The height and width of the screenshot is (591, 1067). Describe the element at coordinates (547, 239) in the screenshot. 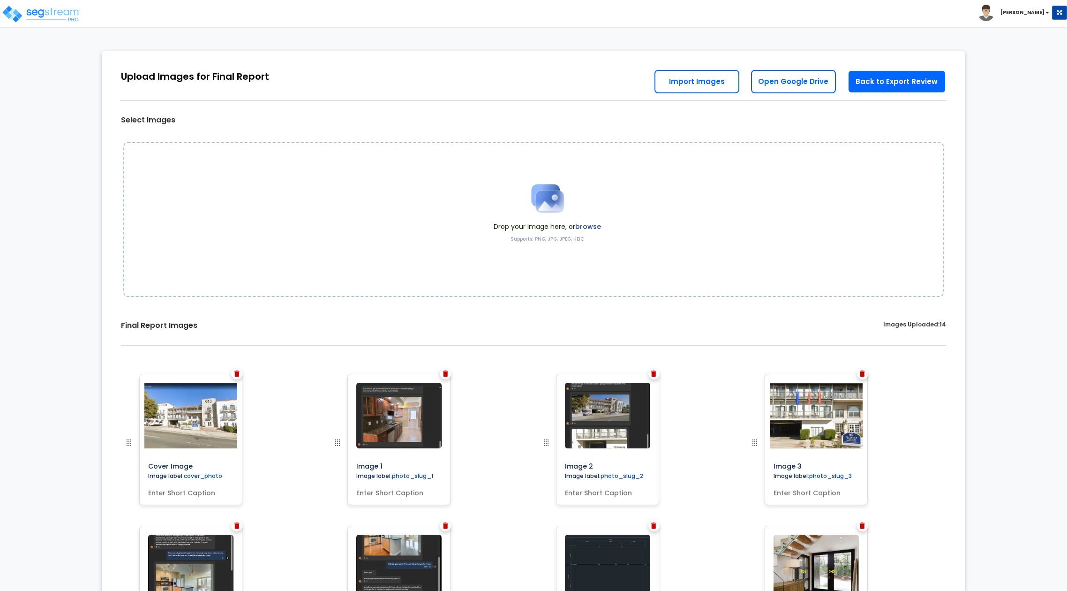

I see `label: Supports: PNG, JPG, JPEG, HEIC` at that location.